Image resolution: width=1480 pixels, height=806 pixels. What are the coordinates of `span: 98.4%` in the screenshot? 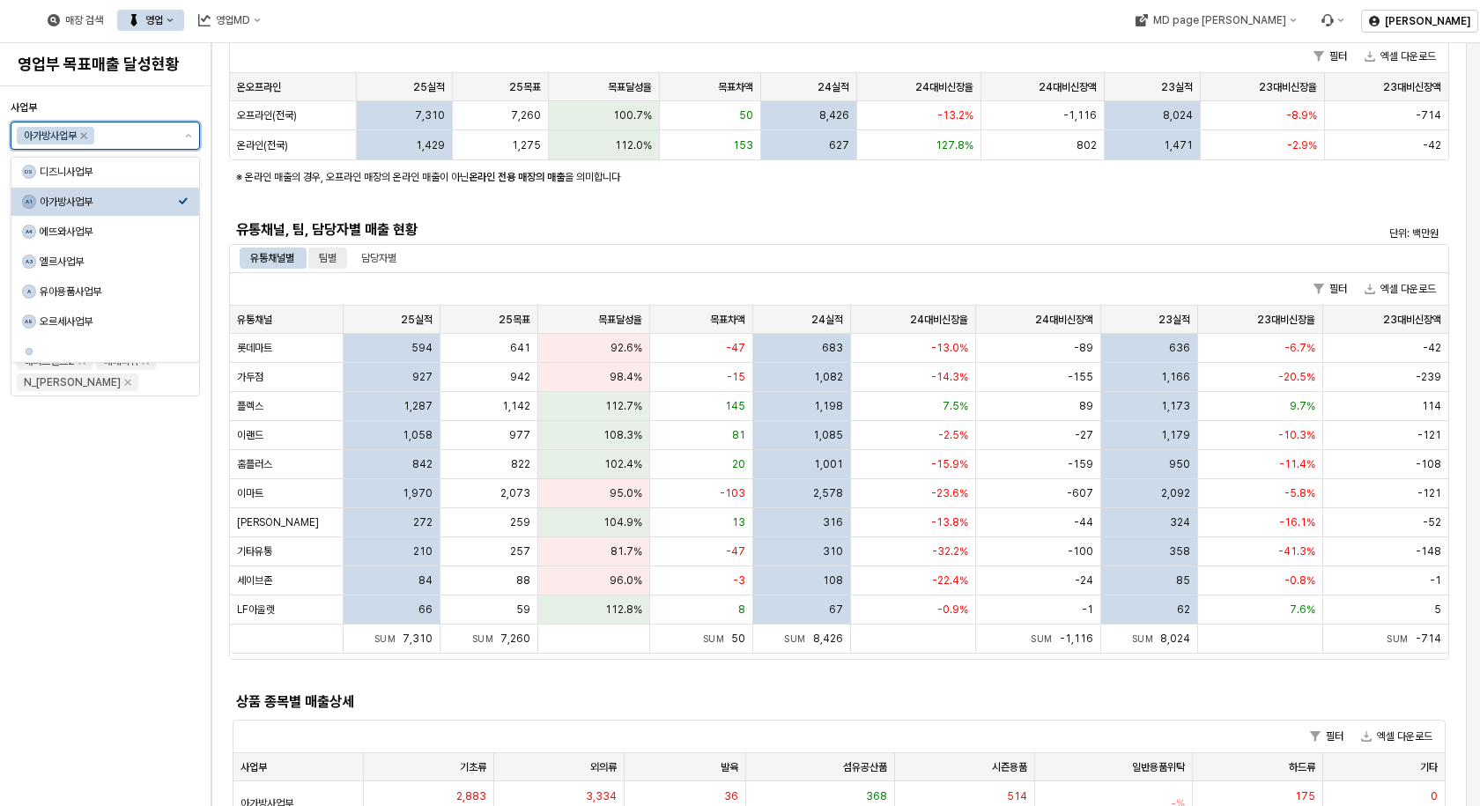 It's located at (625, 377).